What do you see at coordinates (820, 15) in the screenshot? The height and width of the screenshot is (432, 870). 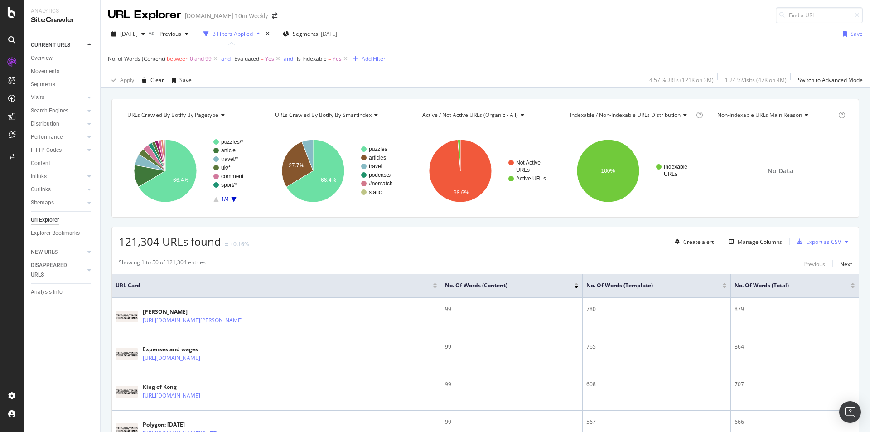 I see `input: Find a URL` at bounding box center [820, 15].